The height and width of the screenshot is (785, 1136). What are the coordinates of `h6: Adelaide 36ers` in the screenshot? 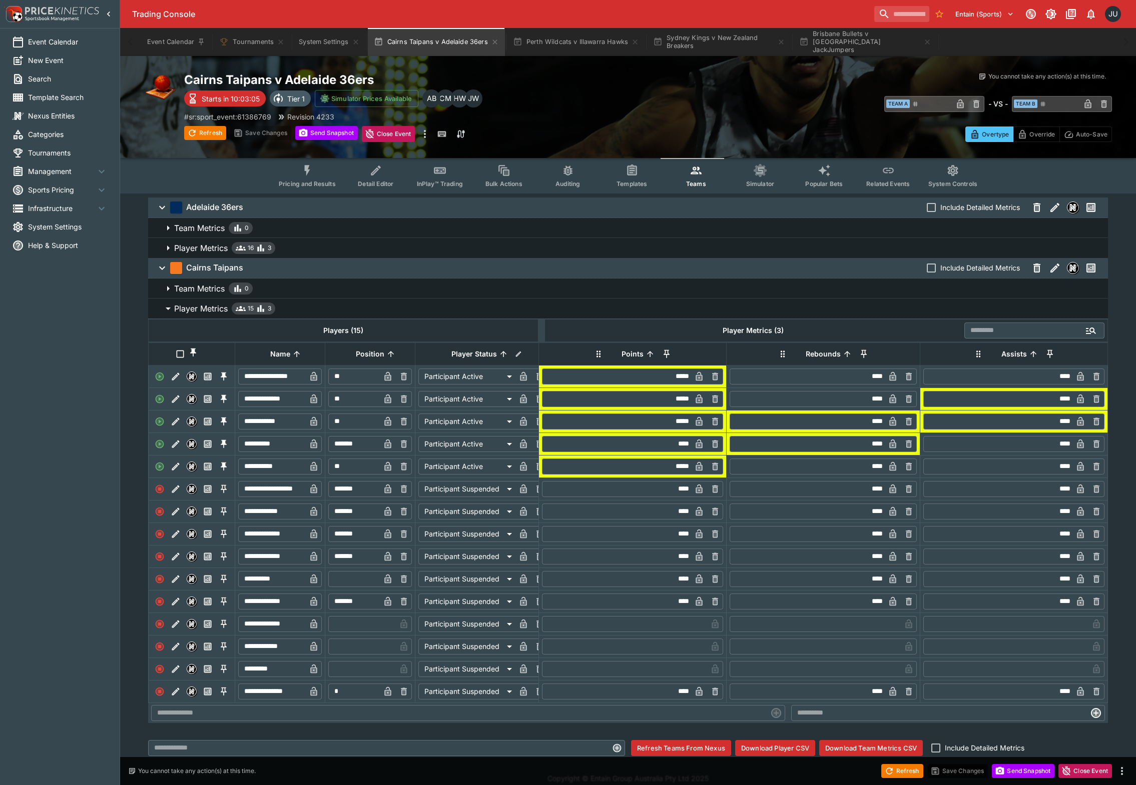 It's located at (215, 207).